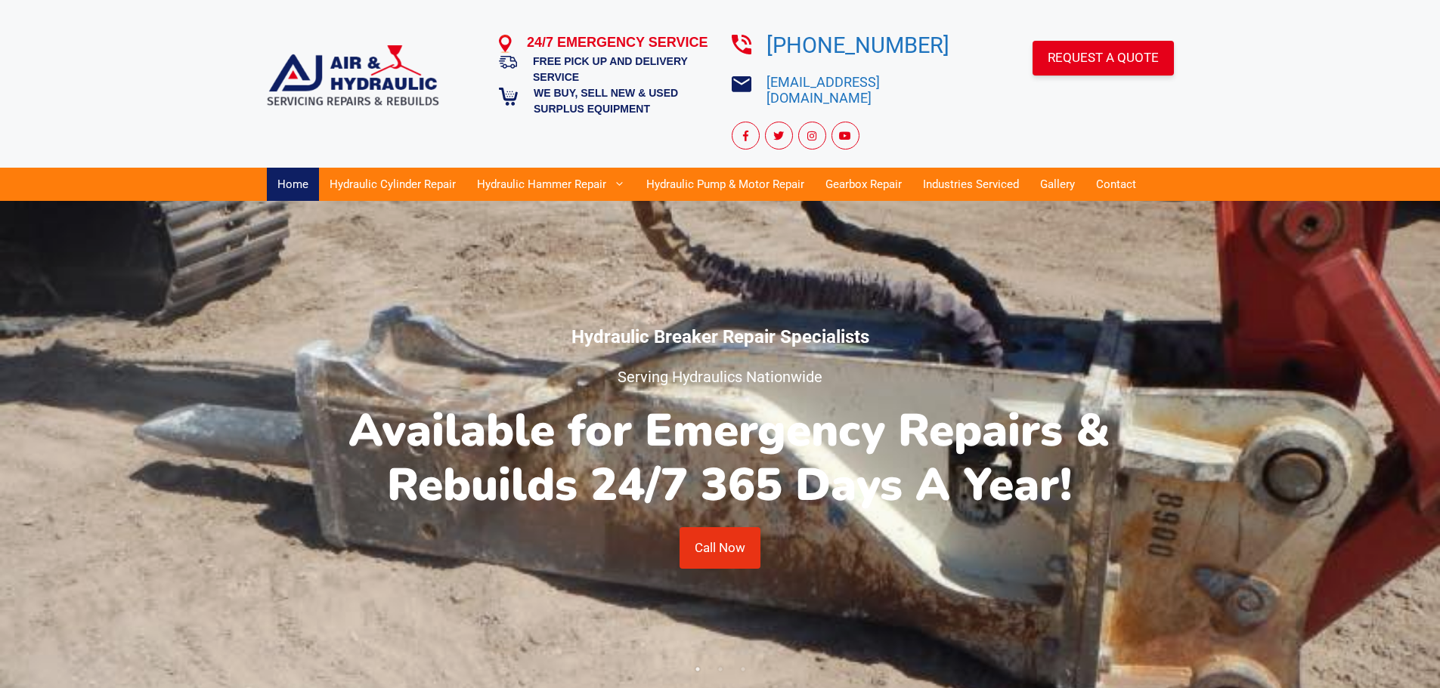 The width and height of the screenshot is (1440, 688). What do you see at coordinates (551, 184) in the screenshot?
I see `a: Hydraulic Hammer Repair` at bounding box center [551, 184].